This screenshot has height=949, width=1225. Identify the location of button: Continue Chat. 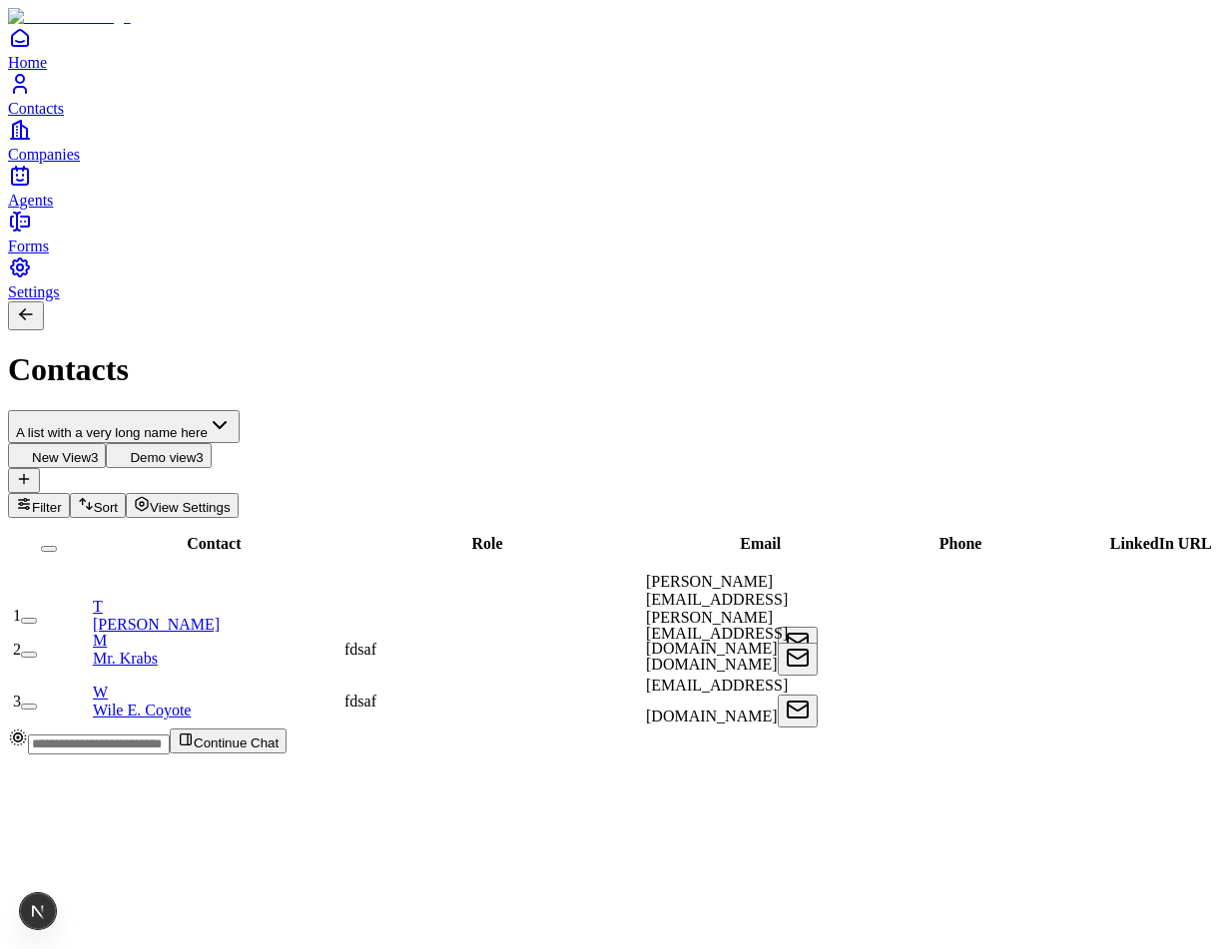
(228, 740).